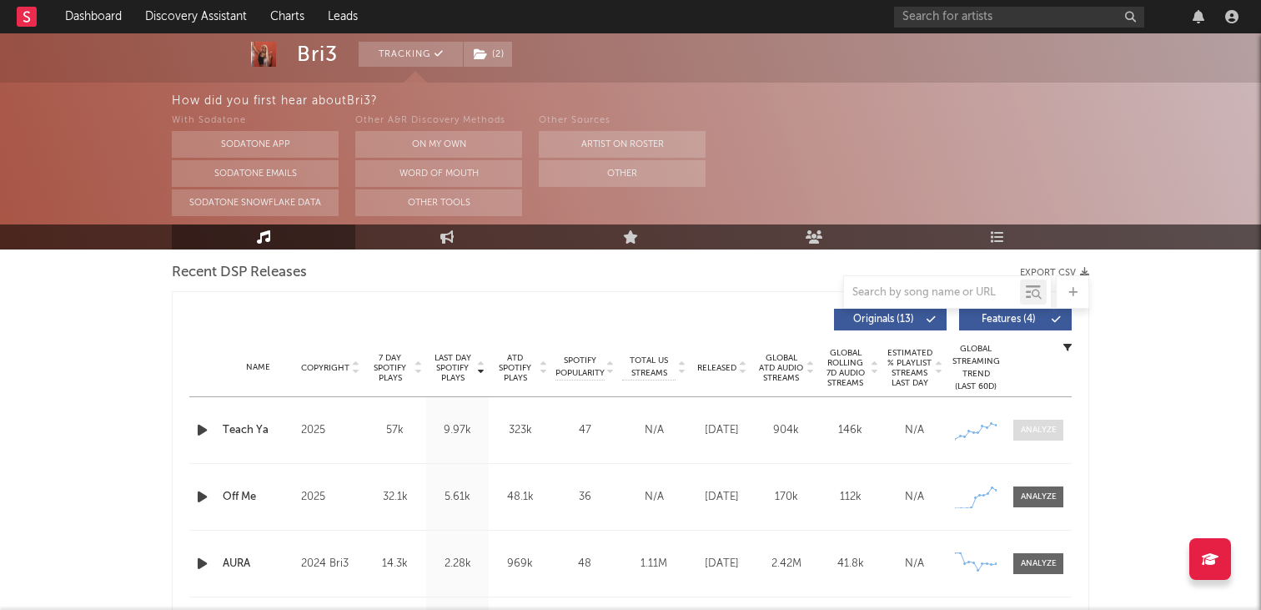 The width and height of the screenshot is (1261, 610). Describe the element at coordinates (395, 497) in the screenshot. I see `div: 32.1k` at that location.